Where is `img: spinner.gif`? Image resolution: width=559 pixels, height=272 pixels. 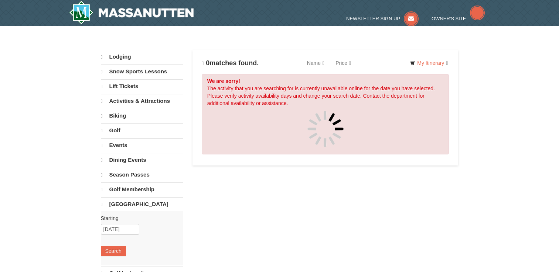 img: spinner.gif is located at coordinates (325, 129).